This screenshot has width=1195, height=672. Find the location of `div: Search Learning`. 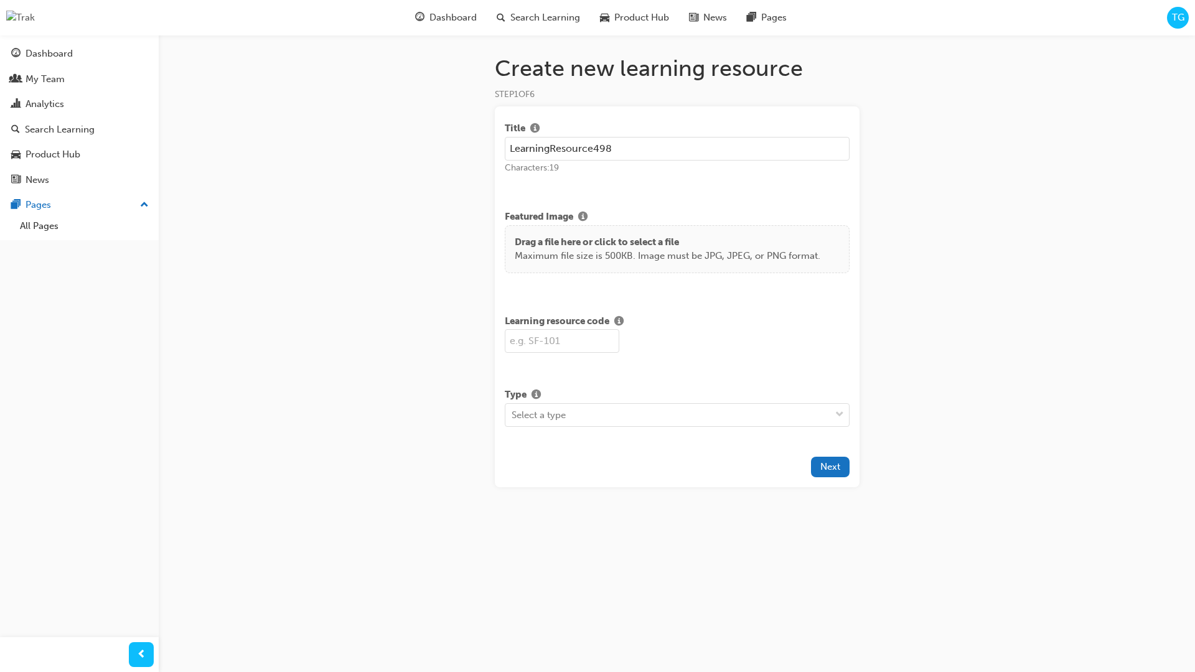

div: Search Learning is located at coordinates (60, 129).